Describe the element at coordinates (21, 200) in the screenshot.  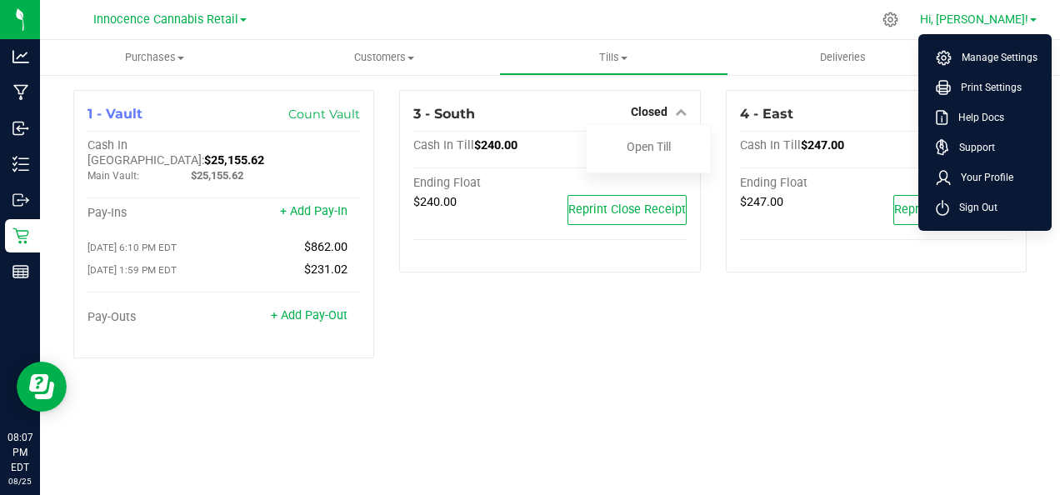
I see `inline-svg: Outbound` at that location.